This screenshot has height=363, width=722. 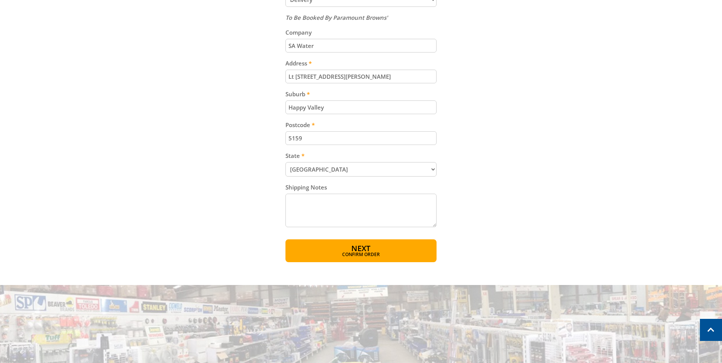 I want to click on button: Next Confirm order, so click(x=361, y=251).